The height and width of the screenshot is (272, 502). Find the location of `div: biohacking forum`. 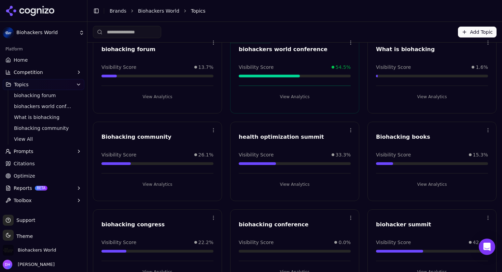

div: biohacking forum is located at coordinates (157, 49).